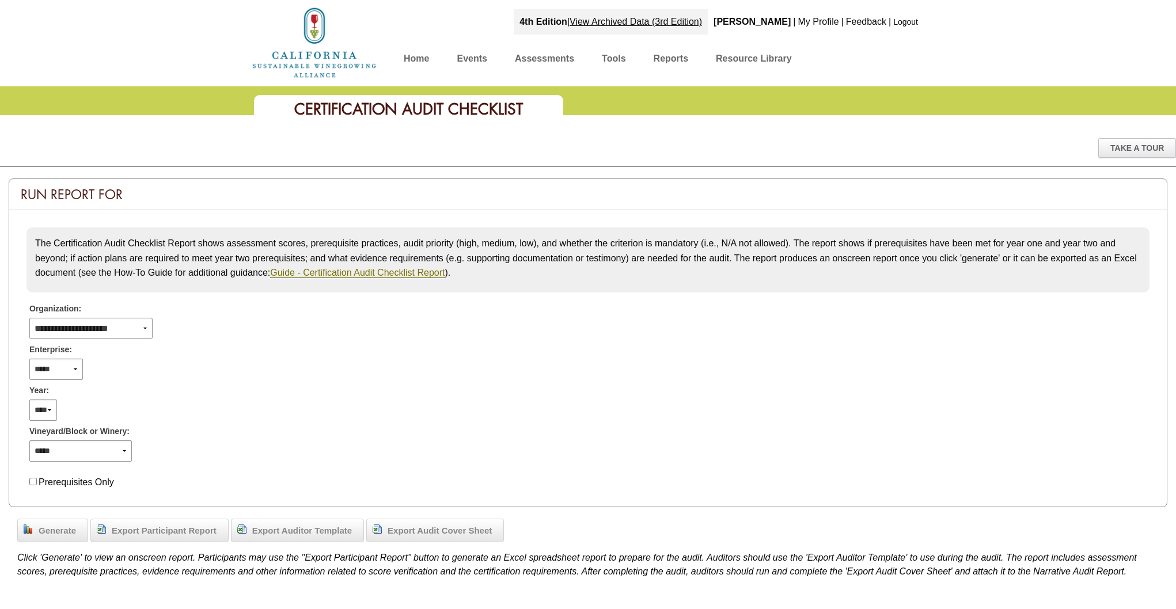  What do you see at coordinates (544, 60) in the screenshot?
I see `a: Assessments` at bounding box center [544, 60].